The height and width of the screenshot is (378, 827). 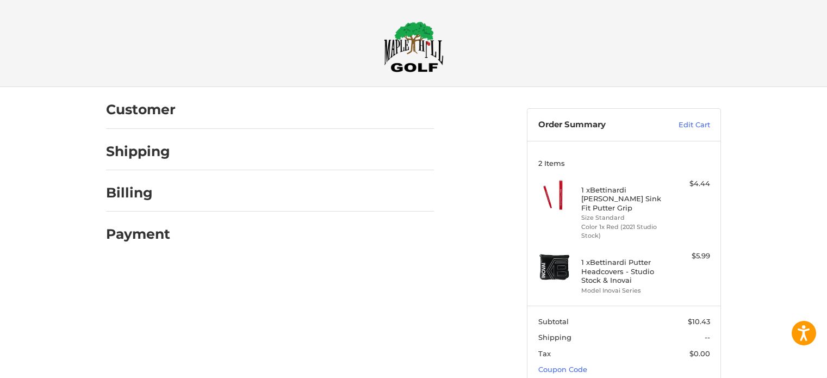 What do you see at coordinates (682, 125) in the screenshot?
I see `a: Edit Cart` at bounding box center [682, 125].